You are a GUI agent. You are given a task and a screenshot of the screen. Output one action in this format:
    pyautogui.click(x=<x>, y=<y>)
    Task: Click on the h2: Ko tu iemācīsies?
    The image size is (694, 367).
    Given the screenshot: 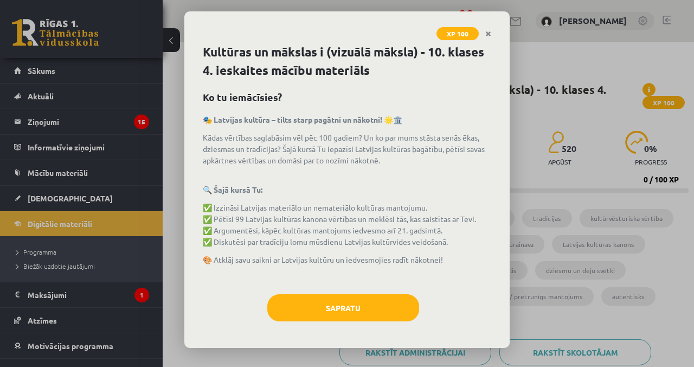 What is the action you would take?
    pyautogui.click(x=347, y=97)
    